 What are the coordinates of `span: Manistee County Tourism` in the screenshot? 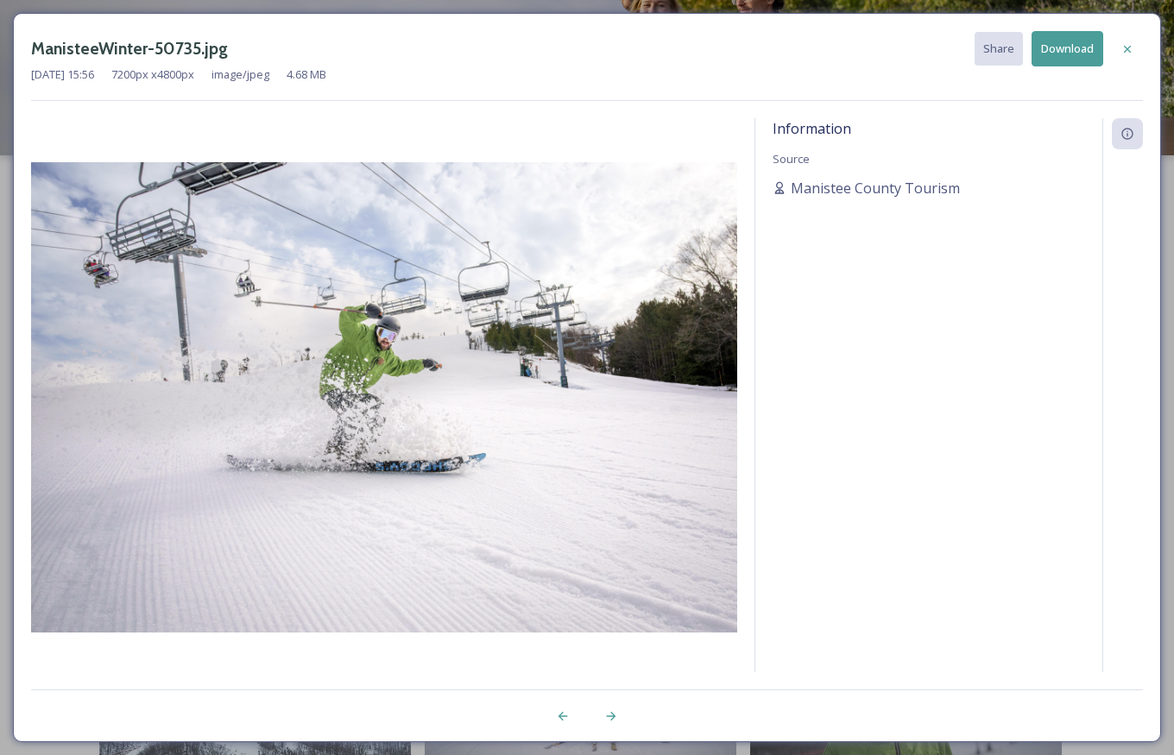 It's located at (875, 188).